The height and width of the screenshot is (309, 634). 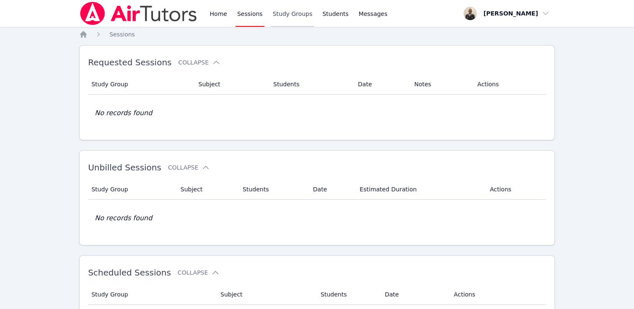 I want to click on a: Sessions, so click(x=122, y=34).